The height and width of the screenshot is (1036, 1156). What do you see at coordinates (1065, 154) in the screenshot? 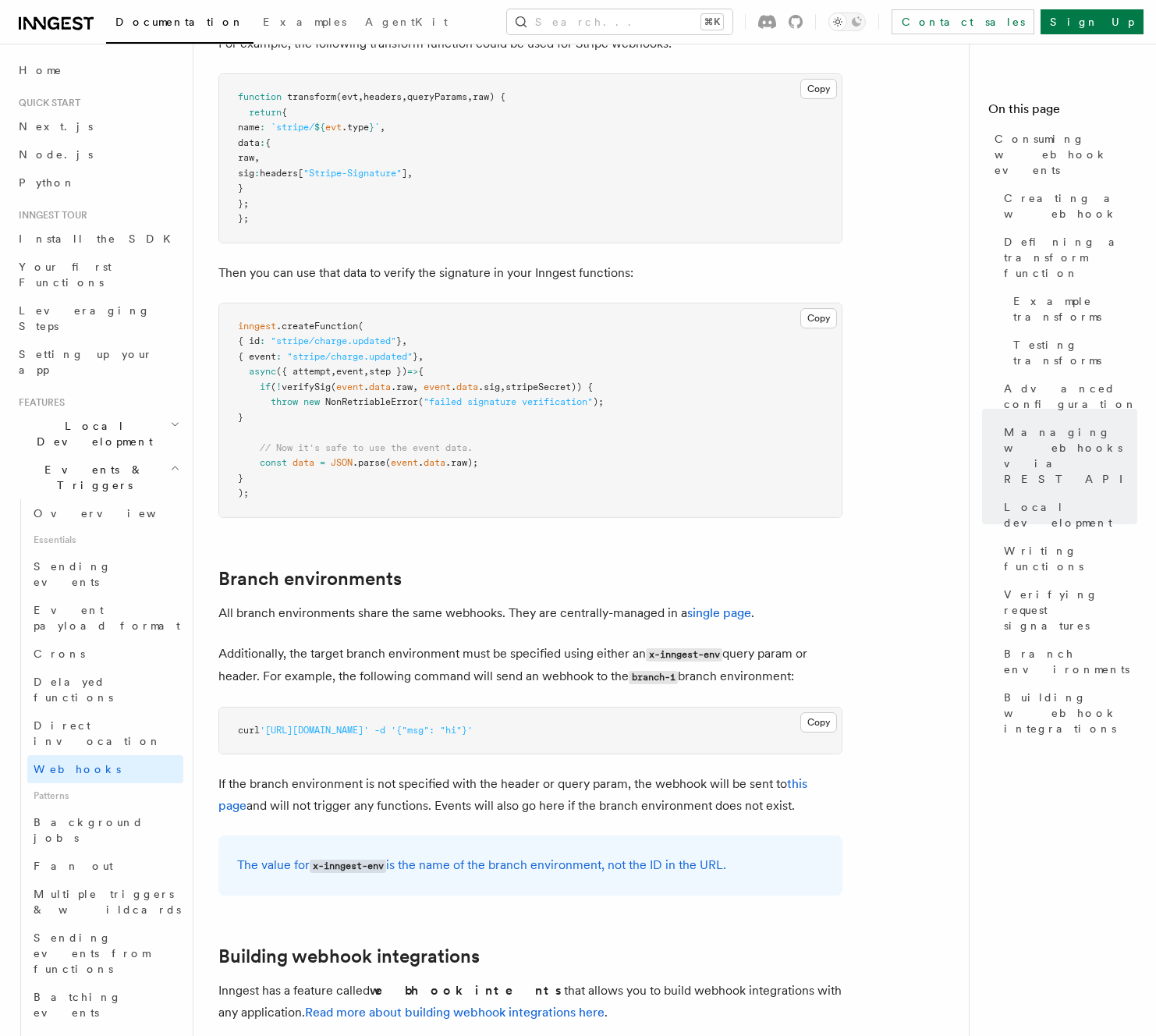
I see `span: Consuming webhook events` at bounding box center [1065, 154].